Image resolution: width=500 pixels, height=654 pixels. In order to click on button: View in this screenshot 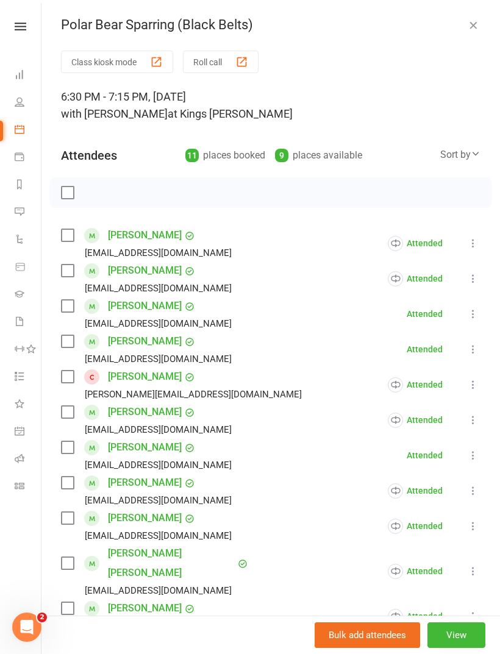, I will do `click(456, 635)`.